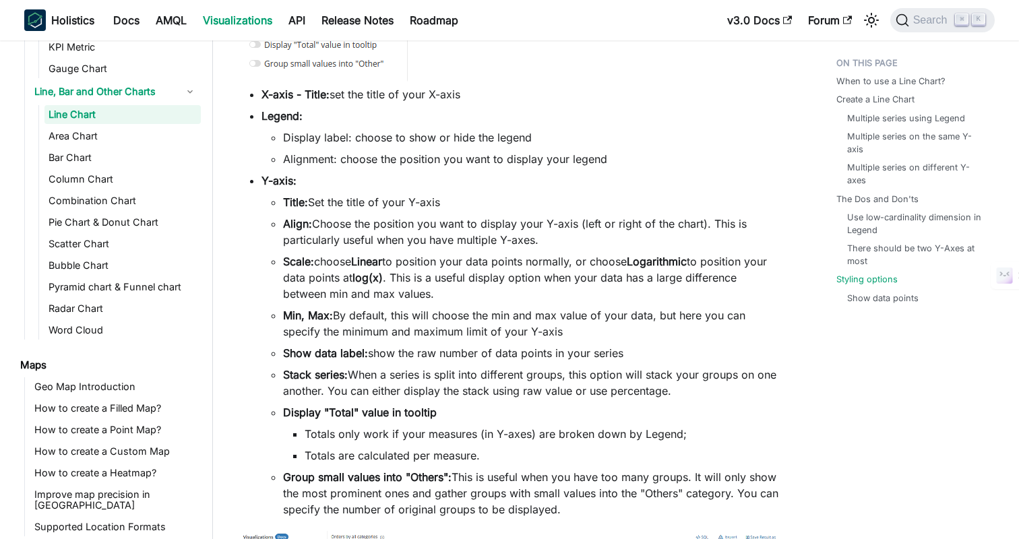 The image size is (1019, 539). What do you see at coordinates (759, 20) in the screenshot?
I see `a: v3.0 Docs` at bounding box center [759, 20].